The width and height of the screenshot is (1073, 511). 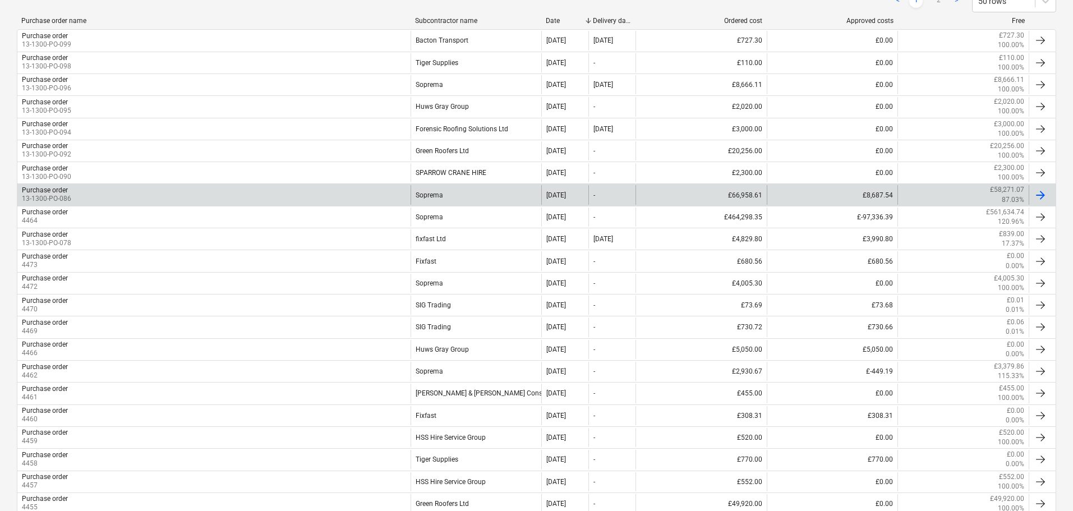 I want to click on div: £680.56, so click(x=701, y=261).